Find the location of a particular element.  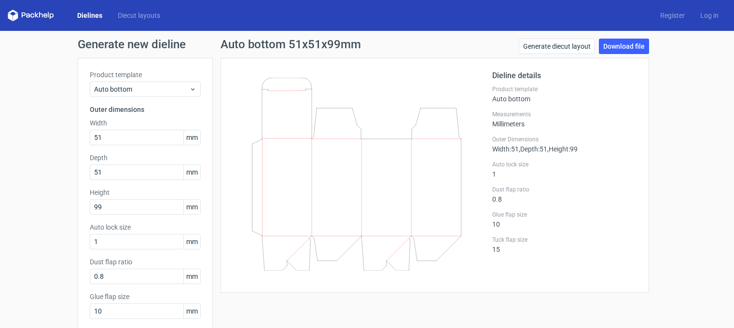

a: Download file is located at coordinates (624, 46).